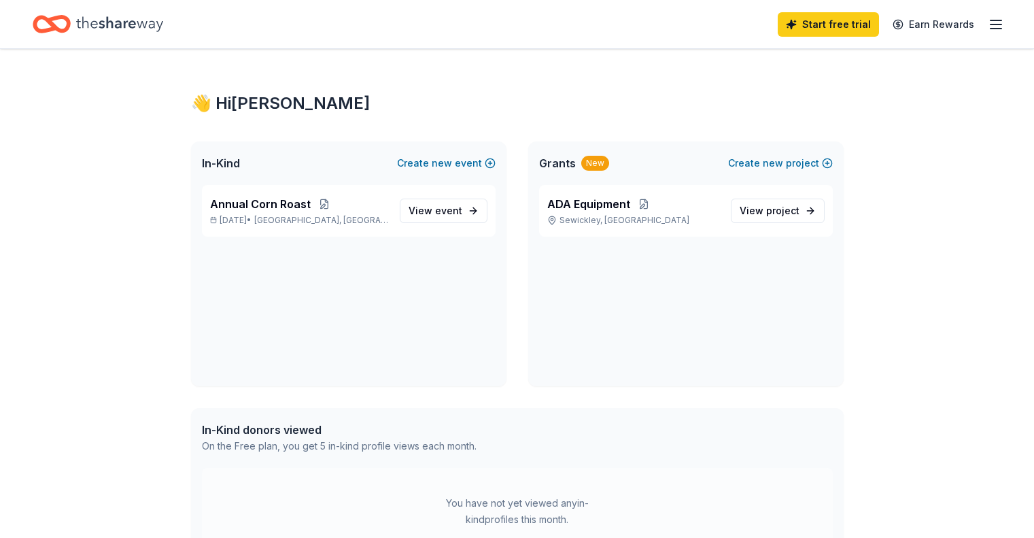 The height and width of the screenshot is (538, 1034). What do you see at coordinates (783, 210) in the screenshot?
I see `span: project` at bounding box center [783, 210].